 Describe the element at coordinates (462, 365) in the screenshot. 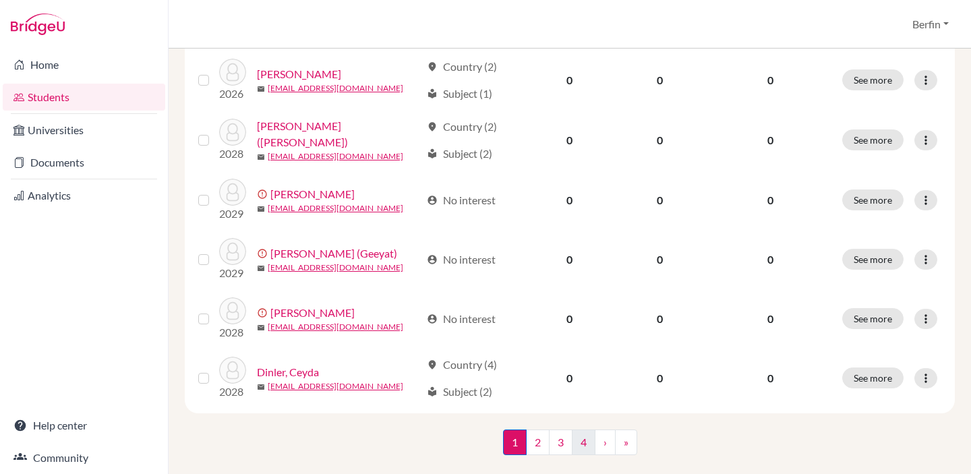

I see `div: Country (4)` at that location.